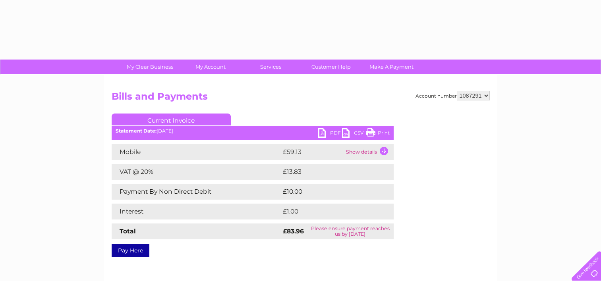 The height and width of the screenshot is (281, 601). I want to click on a: Current Invoice, so click(171, 119).